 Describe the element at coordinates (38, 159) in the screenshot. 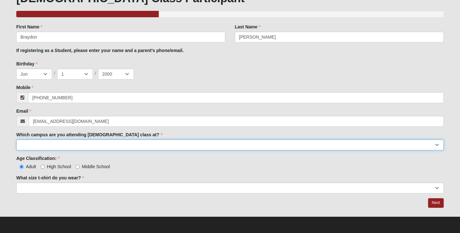

I see `label: Age Classification:` at that location.